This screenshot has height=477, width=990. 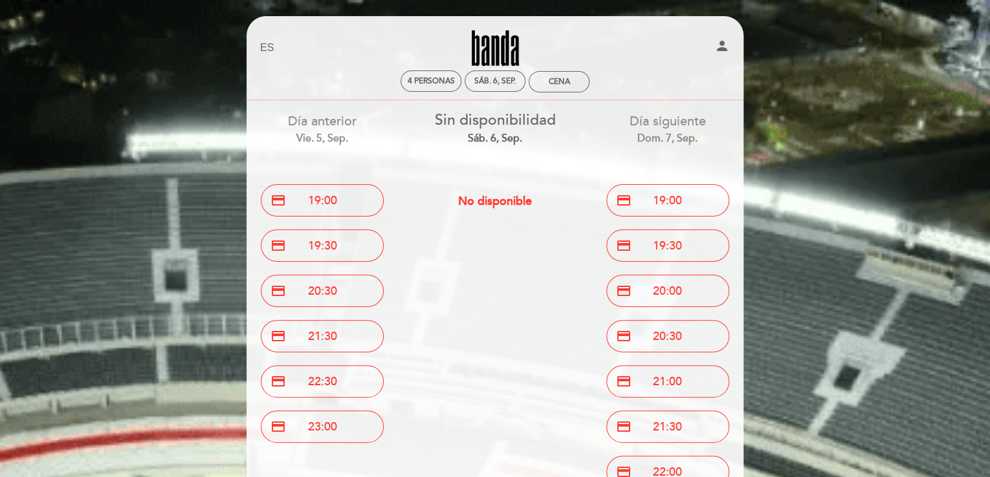 I want to click on span: 4 personas, so click(x=431, y=81).